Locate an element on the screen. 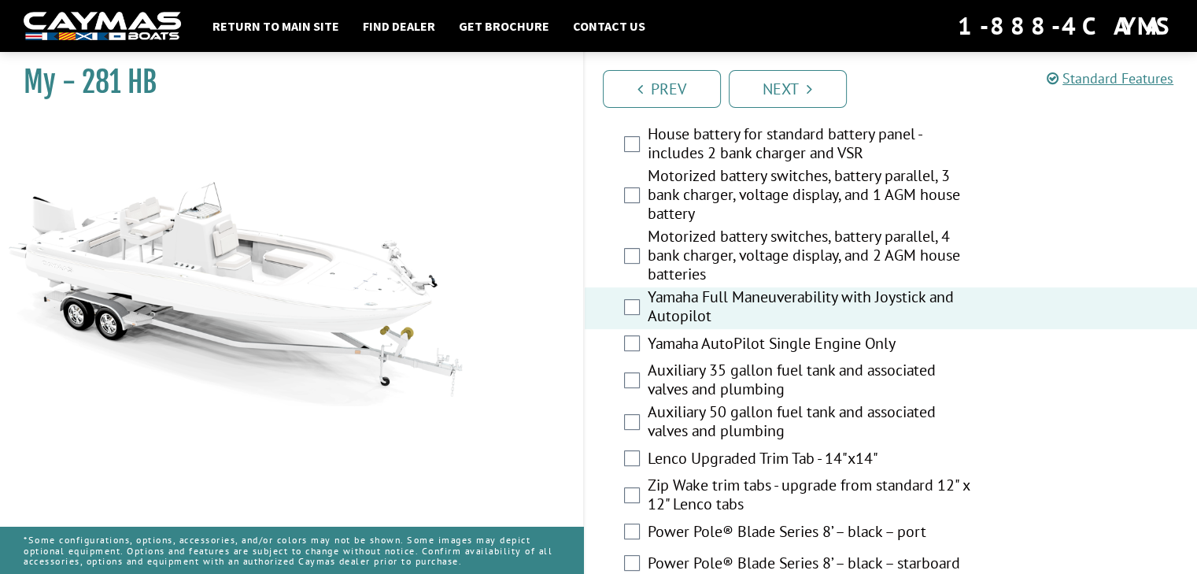 The image size is (1197, 574). div: 1-888-4CAYMAS is located at coordinates (1066, 26).